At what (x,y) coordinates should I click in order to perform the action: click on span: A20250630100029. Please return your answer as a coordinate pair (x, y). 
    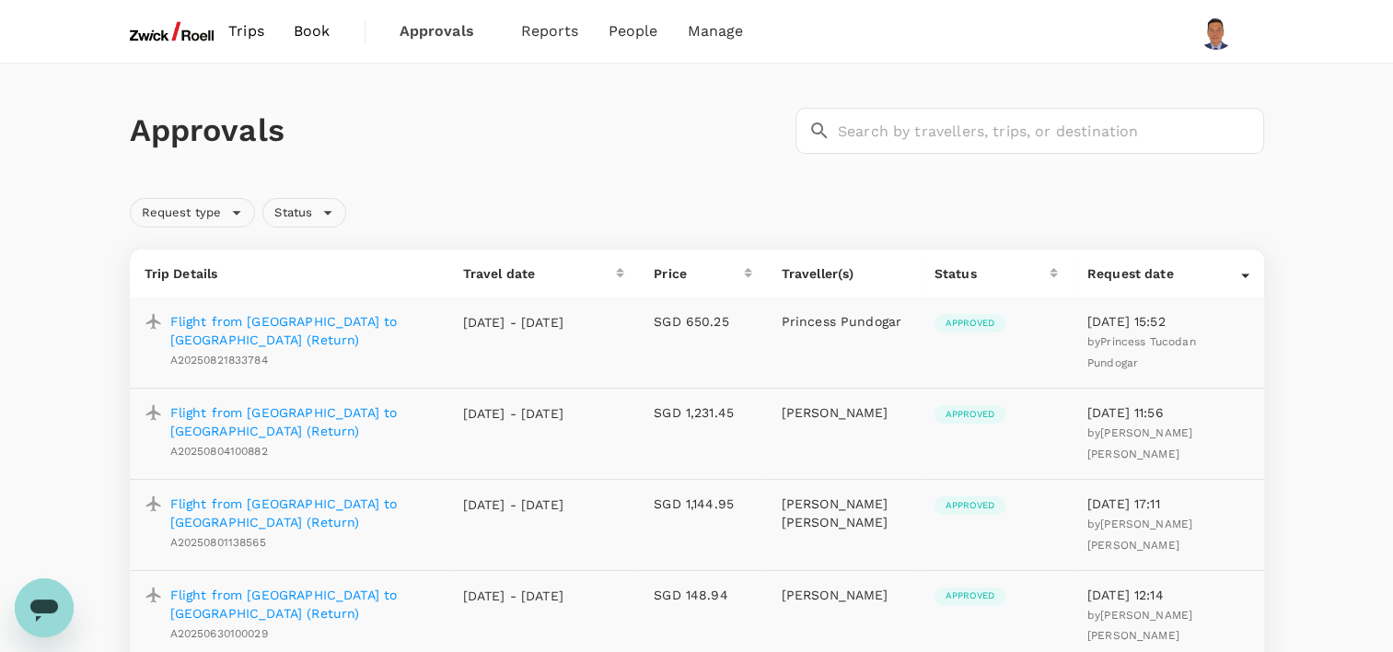
    Looking at the image, I should click on (219, 633).